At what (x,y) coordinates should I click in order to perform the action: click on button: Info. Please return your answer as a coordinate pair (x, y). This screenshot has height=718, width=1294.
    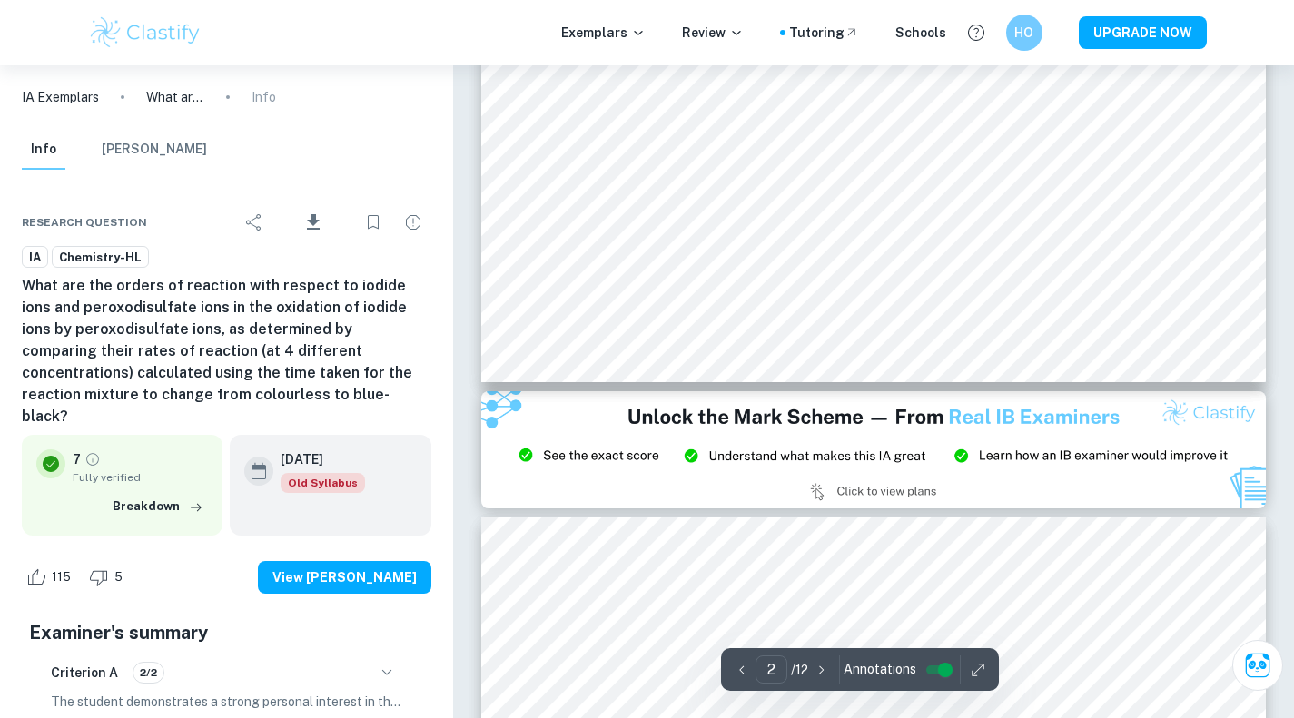
    Looking at the image, I should click on (44, 150).